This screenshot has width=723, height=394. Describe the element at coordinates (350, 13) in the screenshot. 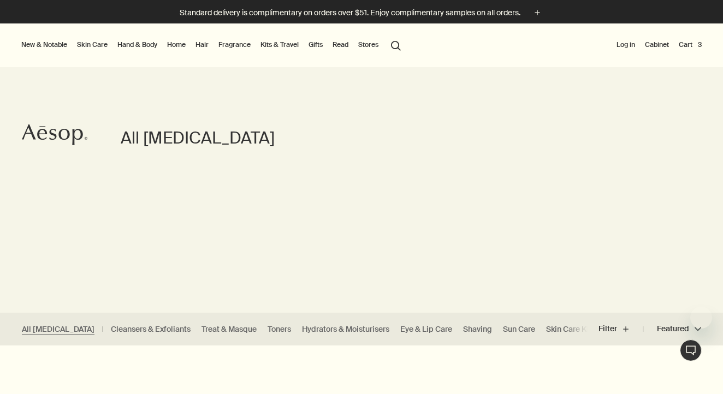

I see `p: Standard delivery is complimentary on orders over $51. Enjoy complimentary samples on all orders.` at that location.